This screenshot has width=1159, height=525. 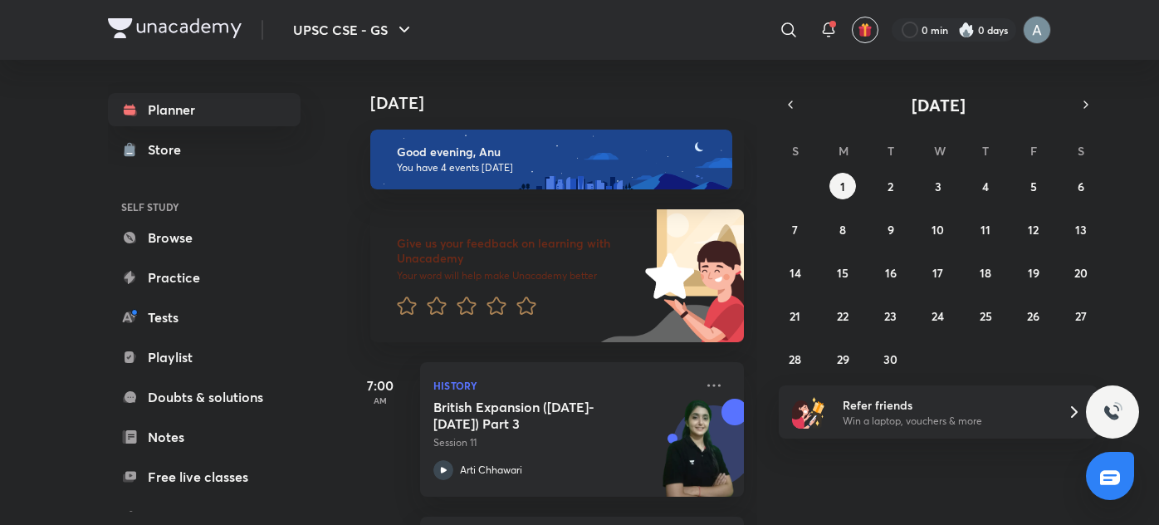 What do you see at coordinates (551, 159) in the screenshot?
I see `img: evening` at bounding box center [551, 159].